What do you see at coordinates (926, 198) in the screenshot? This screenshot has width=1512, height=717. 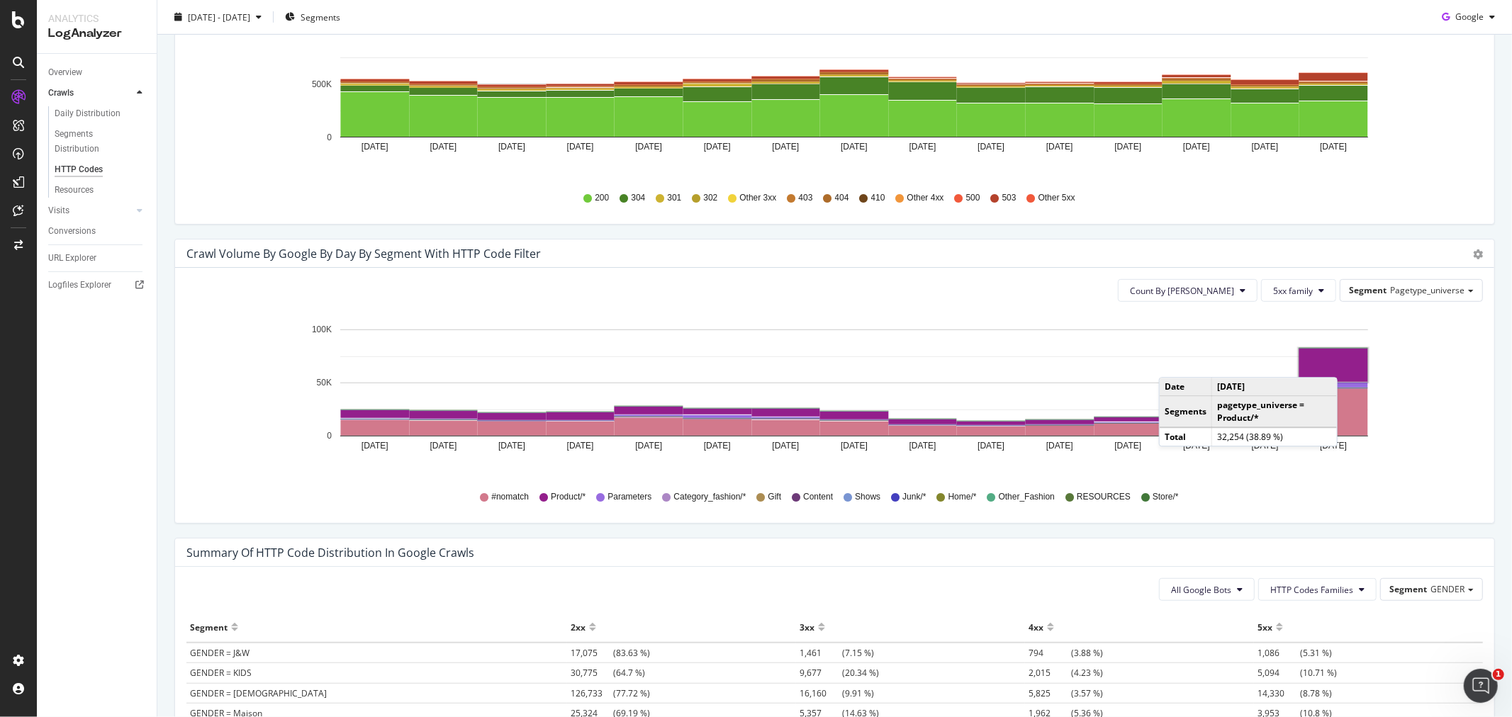 I see `span: Other 4xx` at bounding box center [926, 198].